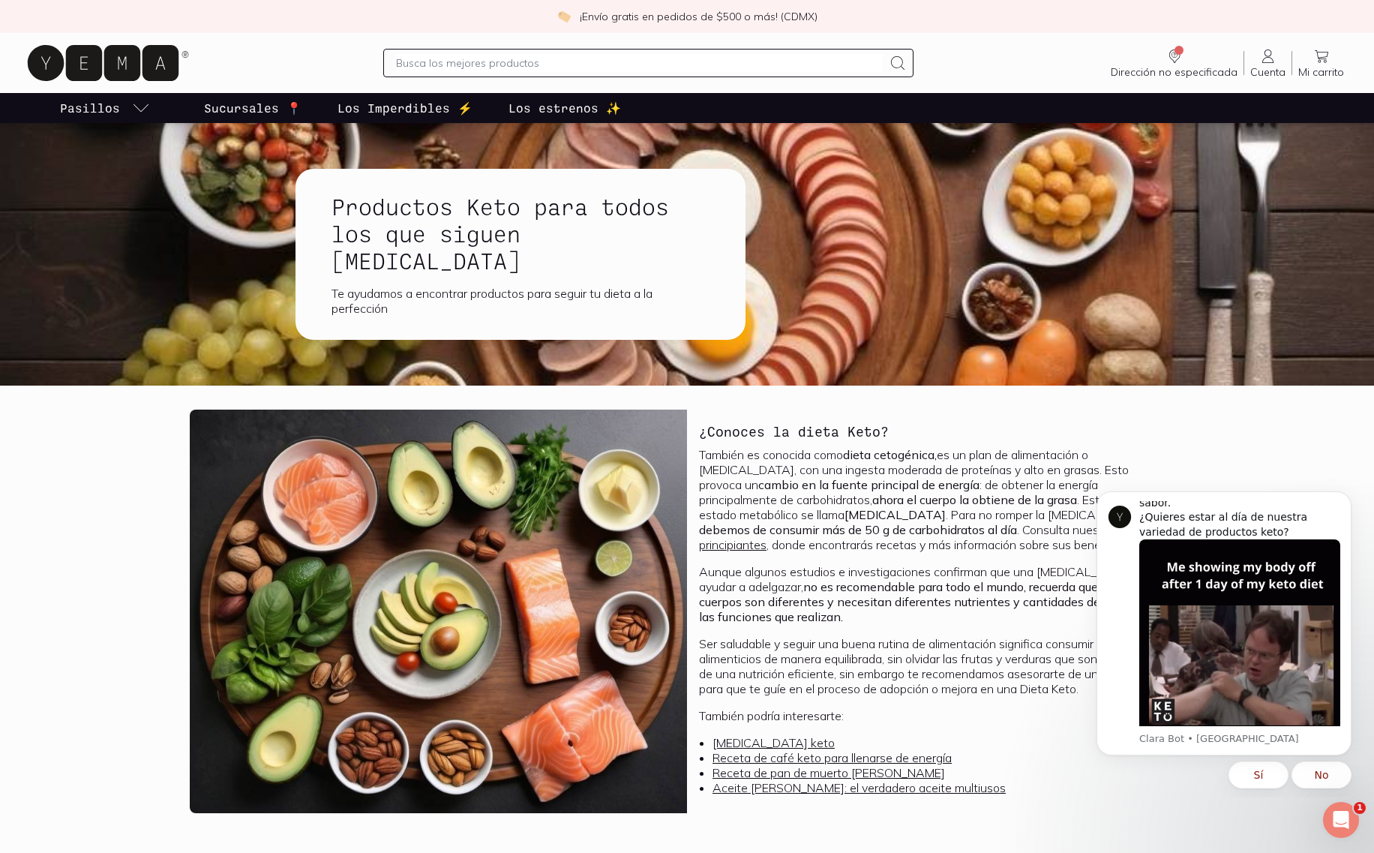 The width and height of the screenshot is (1374, 853). I want to click on button: Quick reply: Sí, so click(184, 297).